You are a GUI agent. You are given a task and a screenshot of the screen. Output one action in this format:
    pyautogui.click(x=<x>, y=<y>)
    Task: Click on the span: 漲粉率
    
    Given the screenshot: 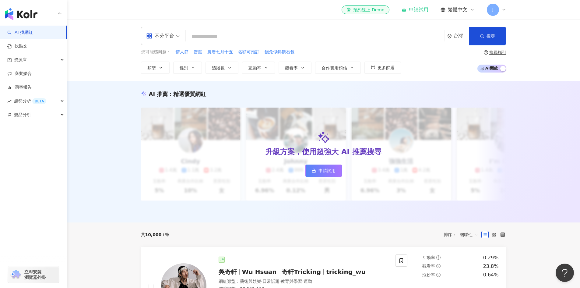 What is the action you would take?
    pyautogui.click(x=429, y=275)
    